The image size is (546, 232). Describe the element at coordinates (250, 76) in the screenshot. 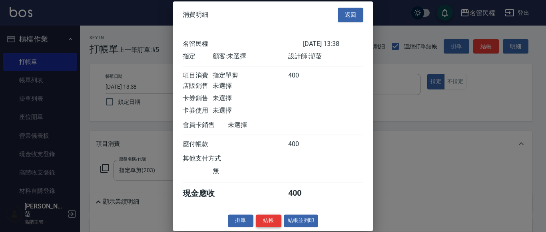

I see `div: 指定單剪` at that location.